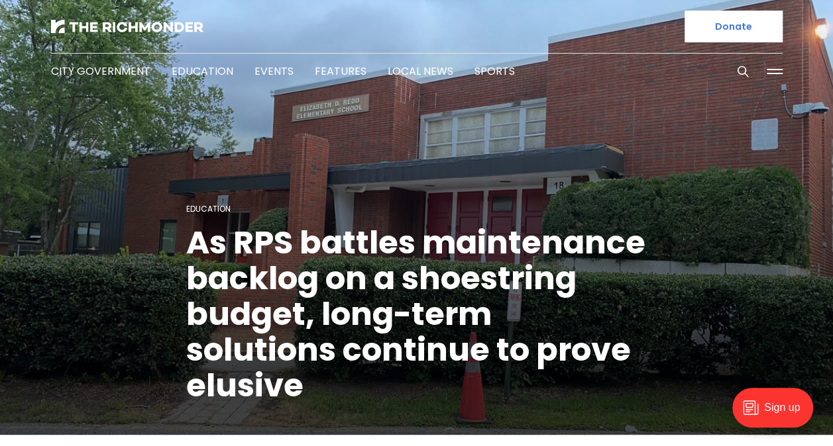 Image resolution: width=833 pixels, height=446 pixels. I want to click on button: Search this site, so click(742, 72).